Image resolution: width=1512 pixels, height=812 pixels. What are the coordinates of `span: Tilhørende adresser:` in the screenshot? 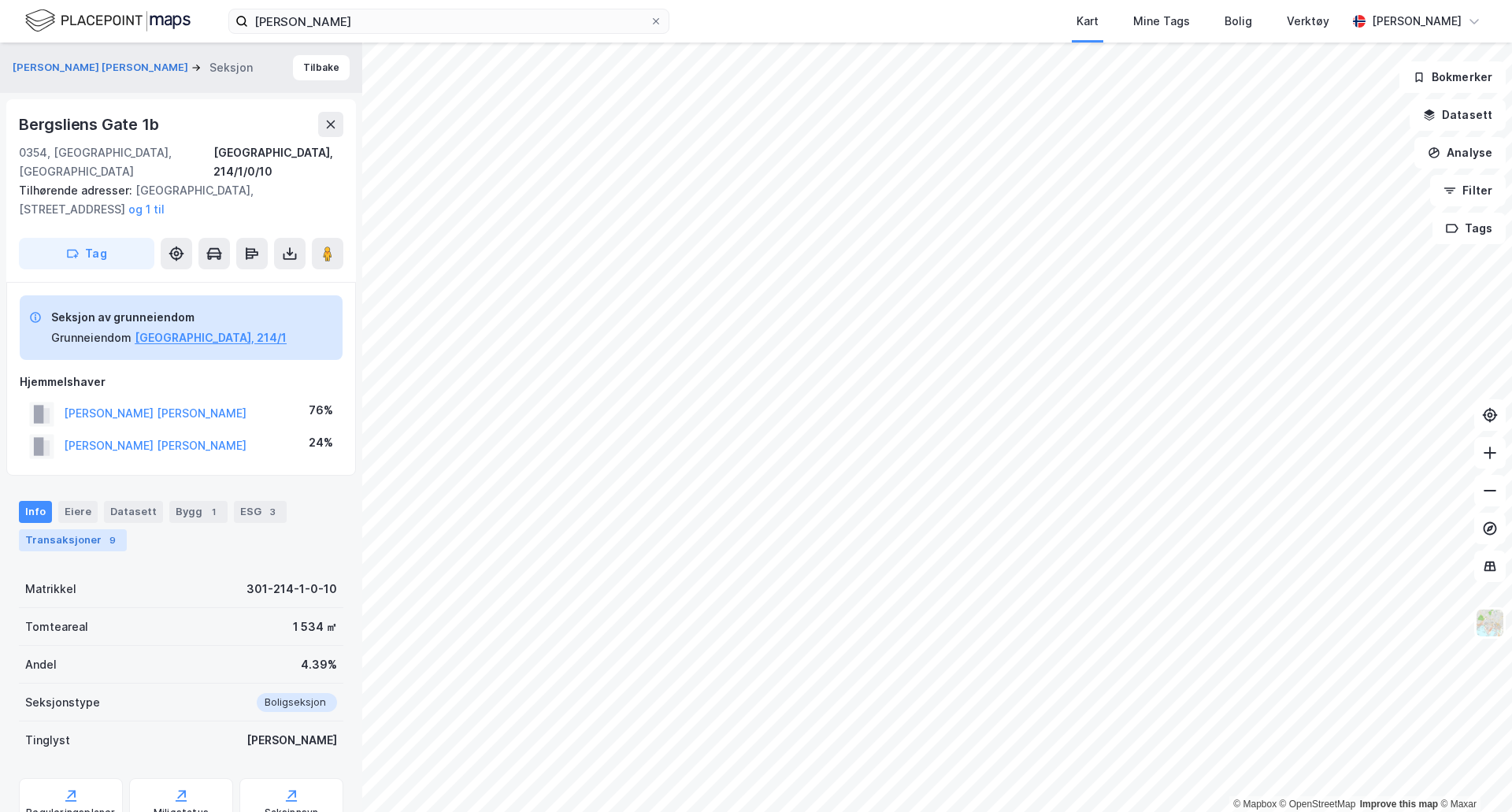 It's located at (77, 190).